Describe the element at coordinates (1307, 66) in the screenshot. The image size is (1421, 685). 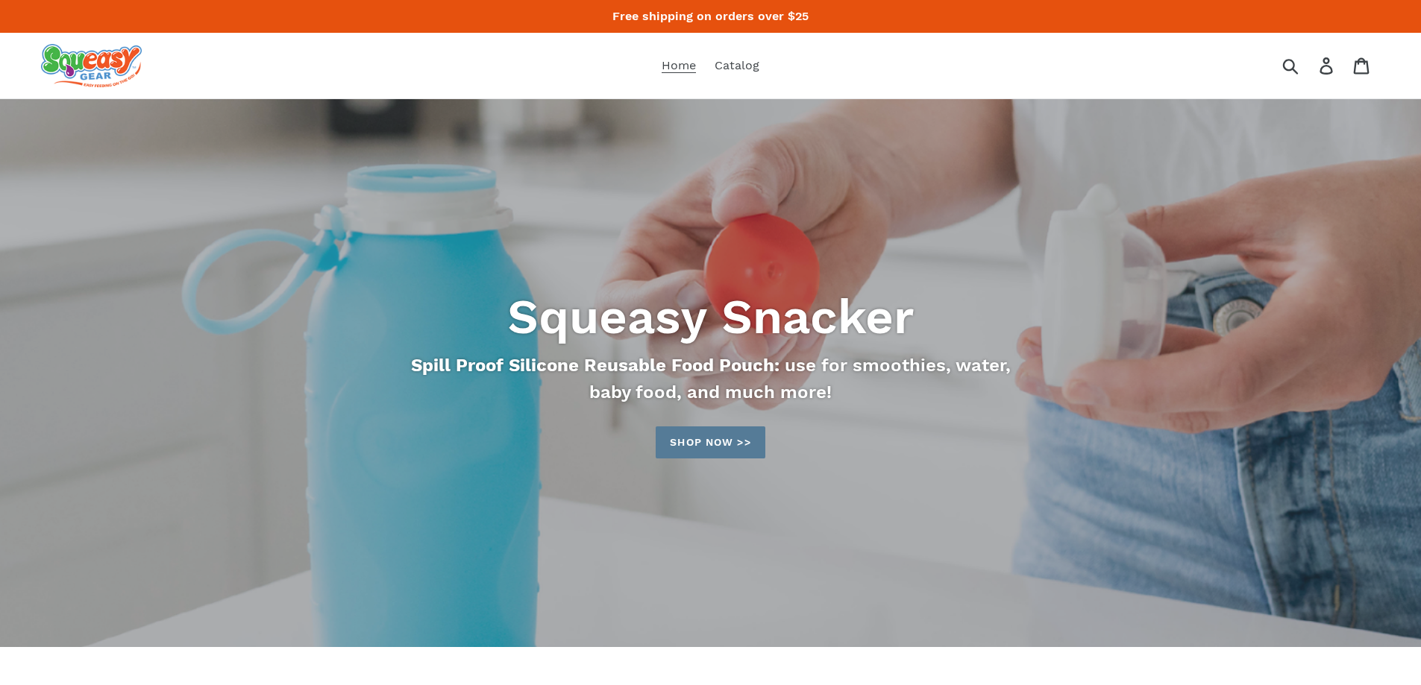
I see `input: Search` at that location.